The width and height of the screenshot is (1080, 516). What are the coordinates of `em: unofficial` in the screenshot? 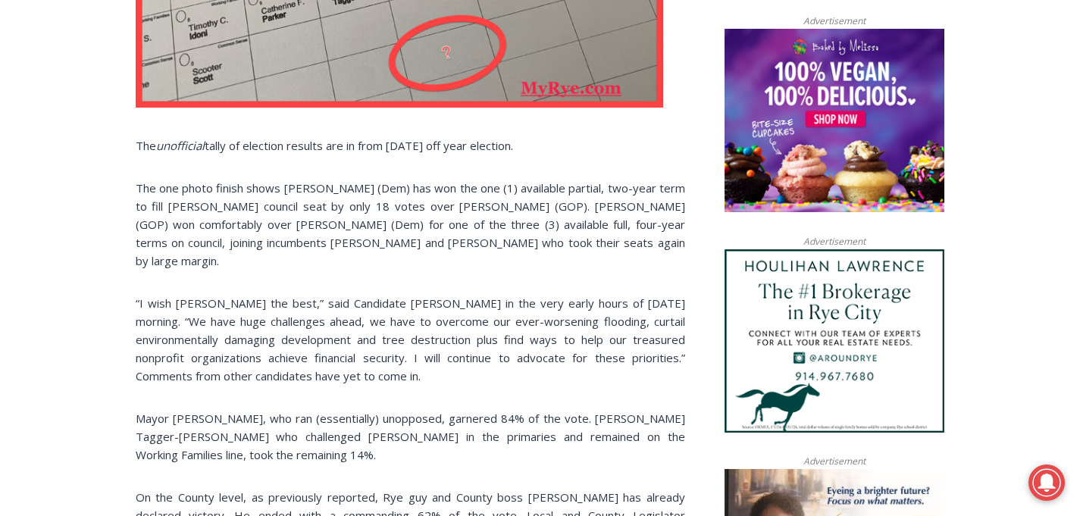 It's located at (180, 146).